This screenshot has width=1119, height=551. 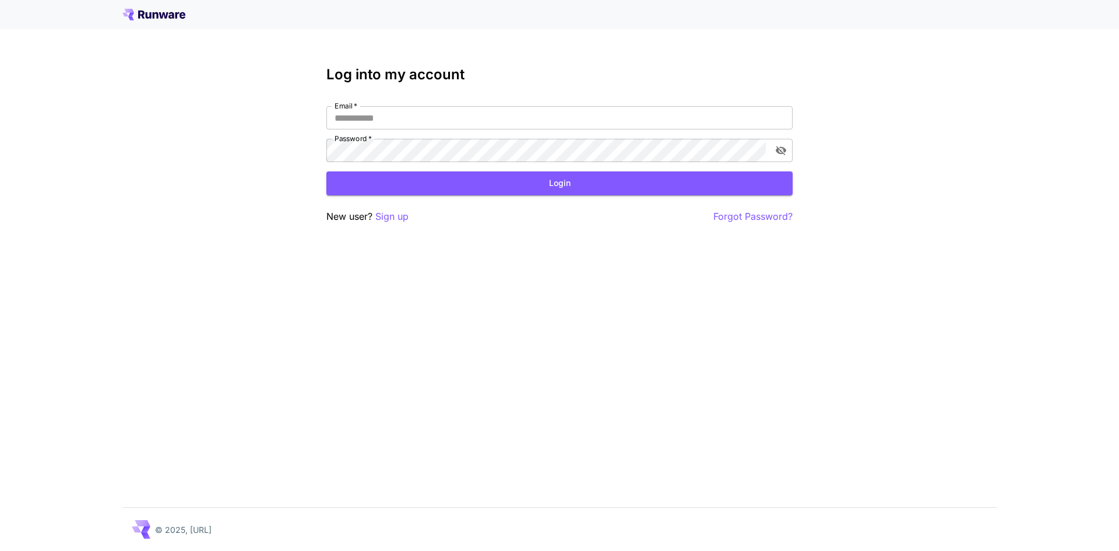 I want to click on p: Sign up, so click(x=392, y=216).